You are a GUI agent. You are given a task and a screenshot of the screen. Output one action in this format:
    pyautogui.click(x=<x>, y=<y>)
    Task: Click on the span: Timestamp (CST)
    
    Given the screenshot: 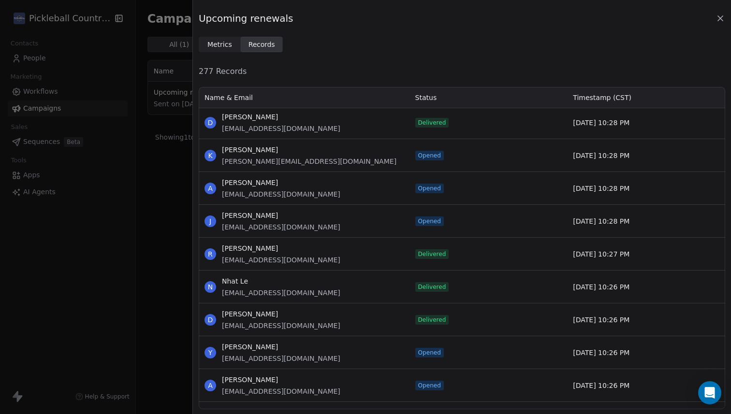 What is the action you would take?
    pyautogui.click(x=602, y=98)
    